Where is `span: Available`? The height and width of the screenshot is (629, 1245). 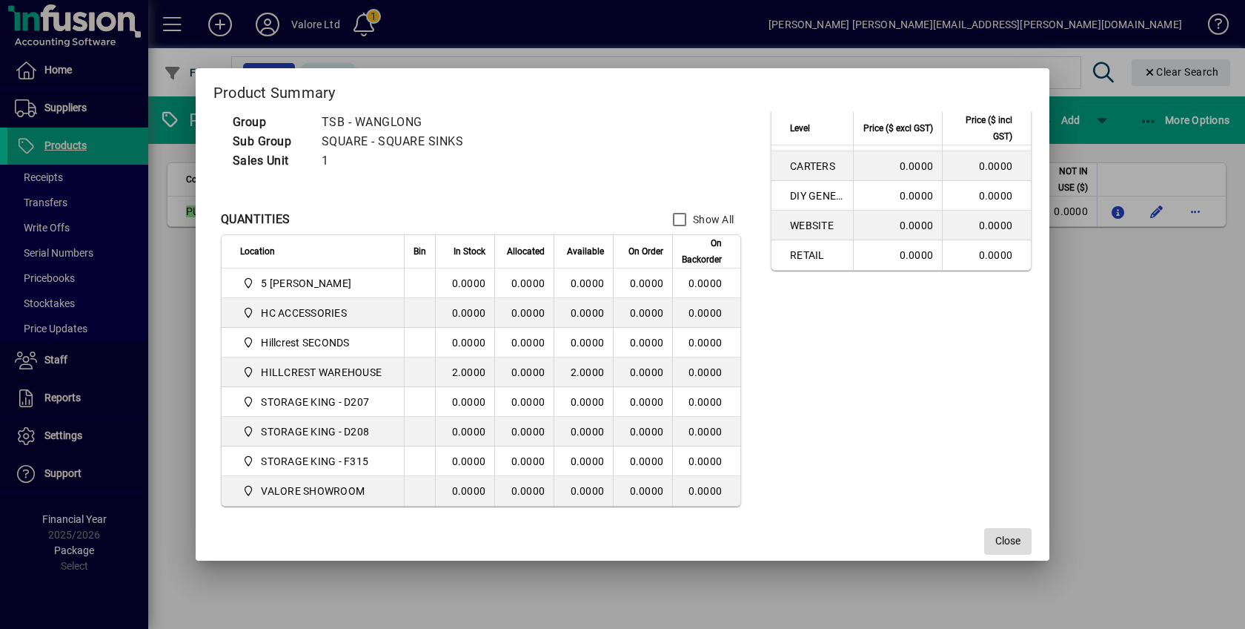 span: Available is located at coordinates (586, 251).